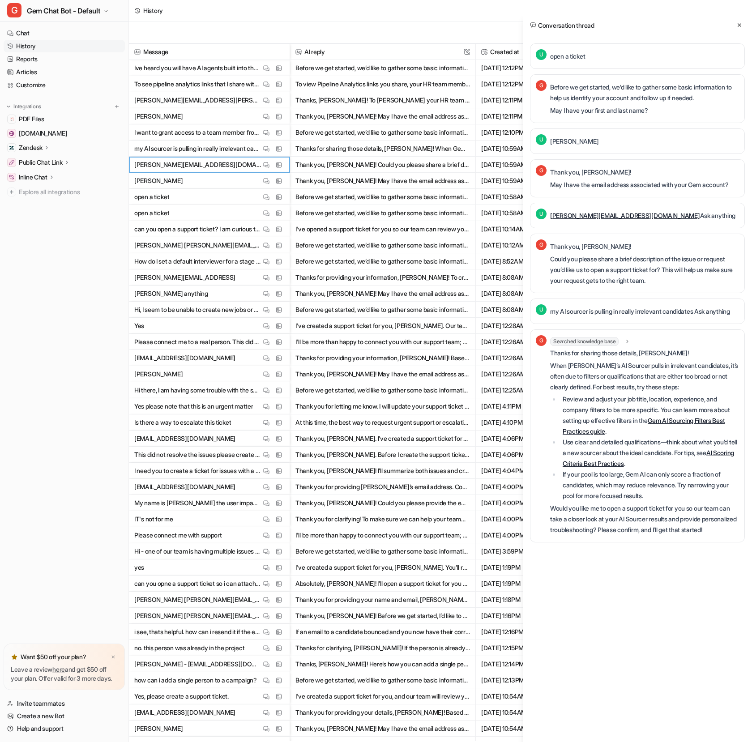 This screenshot has height=742, width=752. Describe the element at coordinates (644, 519) in the screenshot. I see `p: Would you like me to open a support ticket for you so our team can take a closer look at your AI ...` at that location.